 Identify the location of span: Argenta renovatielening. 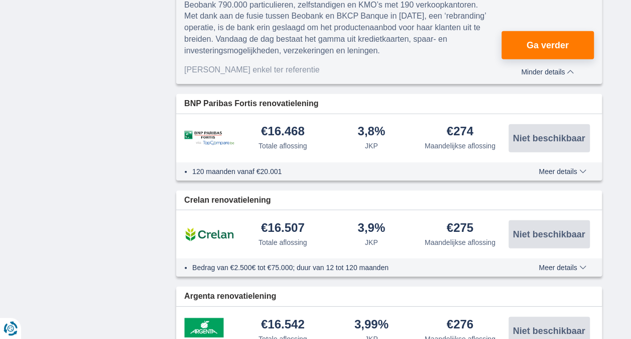
(230, 296).